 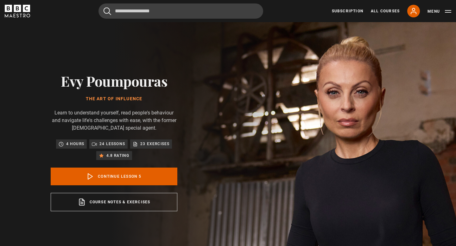 What do you see at coordinates (114, 99) in the screenshot?
I see `h1: The Art of Influence` at bounding box center [114, 99].